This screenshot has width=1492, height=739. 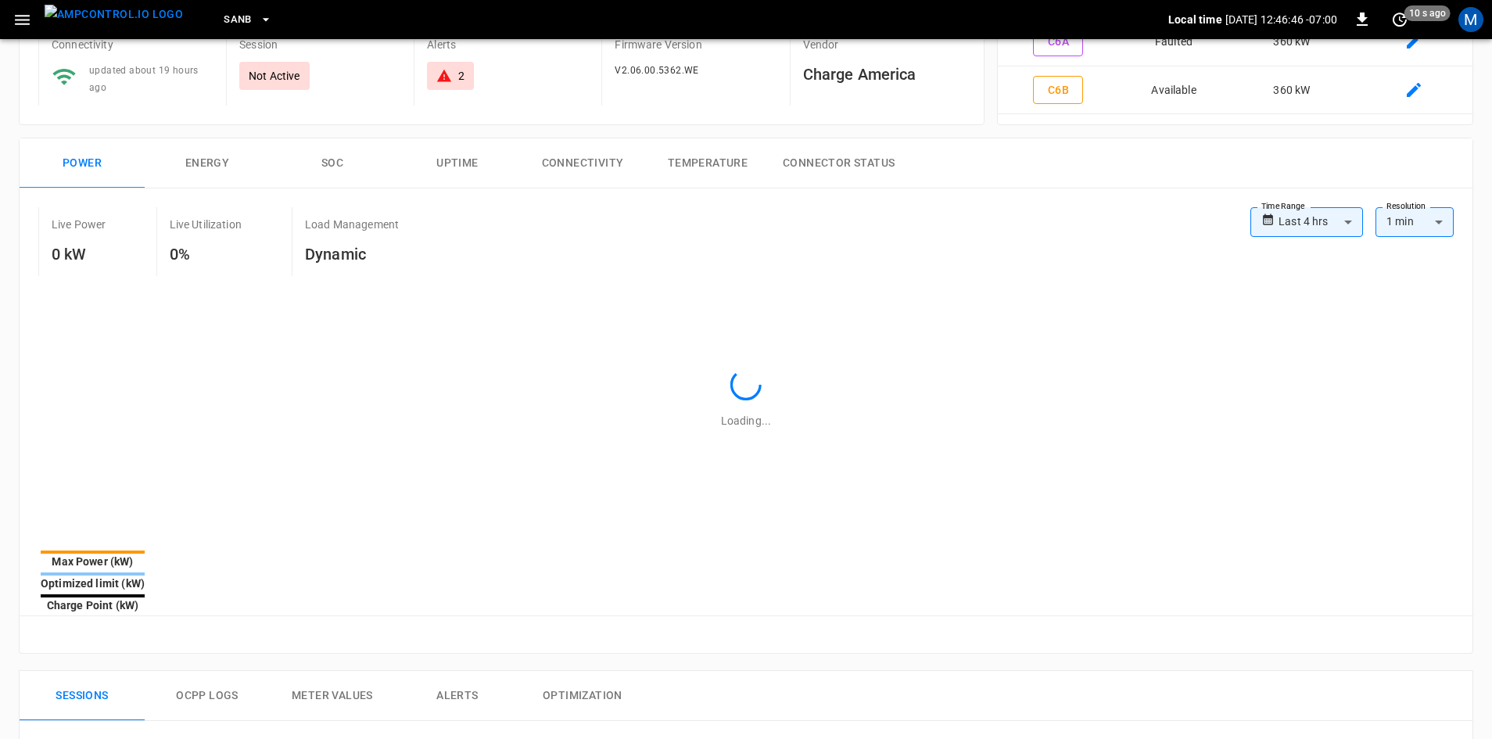 I want to click on span: updated about 19 hours ago, so click(x=144, y=79).